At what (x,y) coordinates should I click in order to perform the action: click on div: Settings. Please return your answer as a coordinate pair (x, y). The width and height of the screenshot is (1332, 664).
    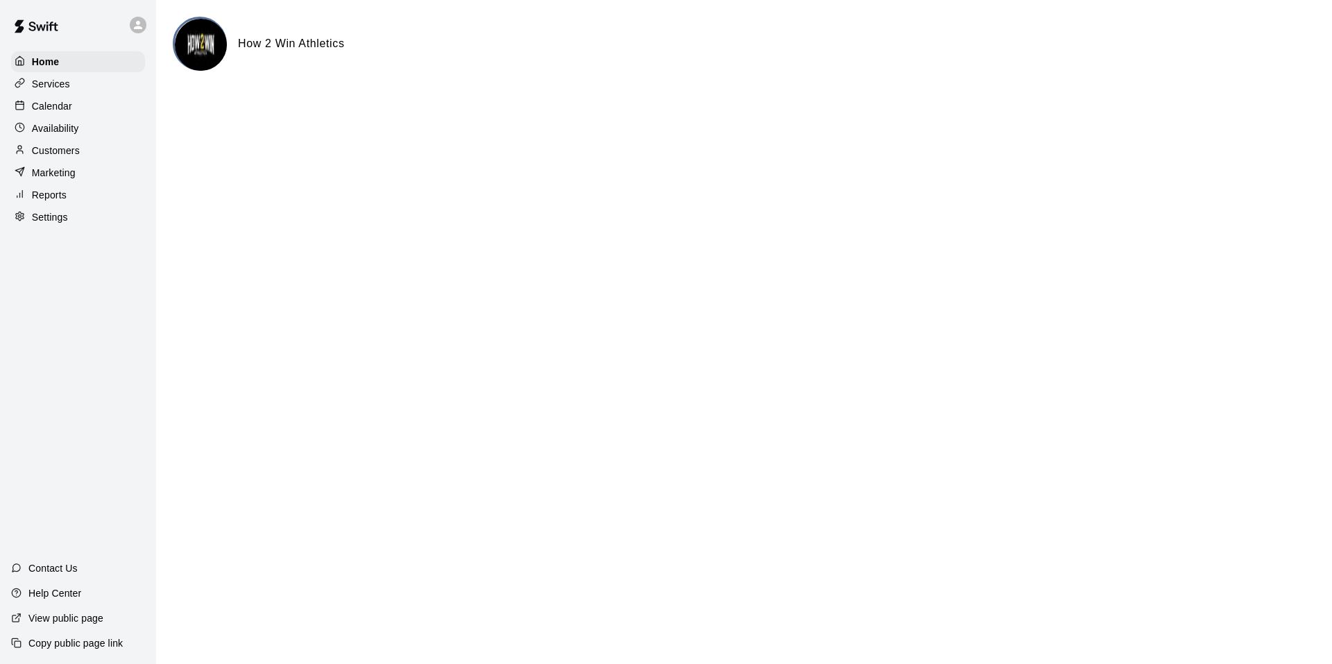
    Looking at the image, I should click on (78, 217).